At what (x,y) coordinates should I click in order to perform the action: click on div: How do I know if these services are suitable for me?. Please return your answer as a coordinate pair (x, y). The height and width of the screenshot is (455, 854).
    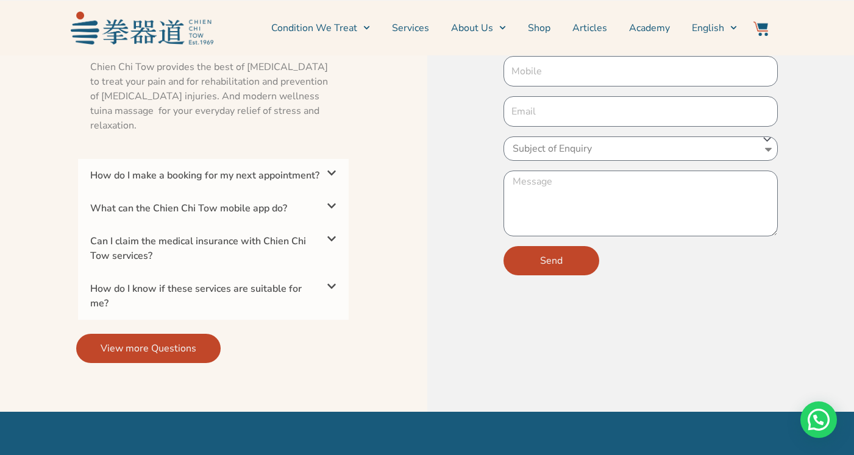
    Looking at the image, I should click on (213, 296).